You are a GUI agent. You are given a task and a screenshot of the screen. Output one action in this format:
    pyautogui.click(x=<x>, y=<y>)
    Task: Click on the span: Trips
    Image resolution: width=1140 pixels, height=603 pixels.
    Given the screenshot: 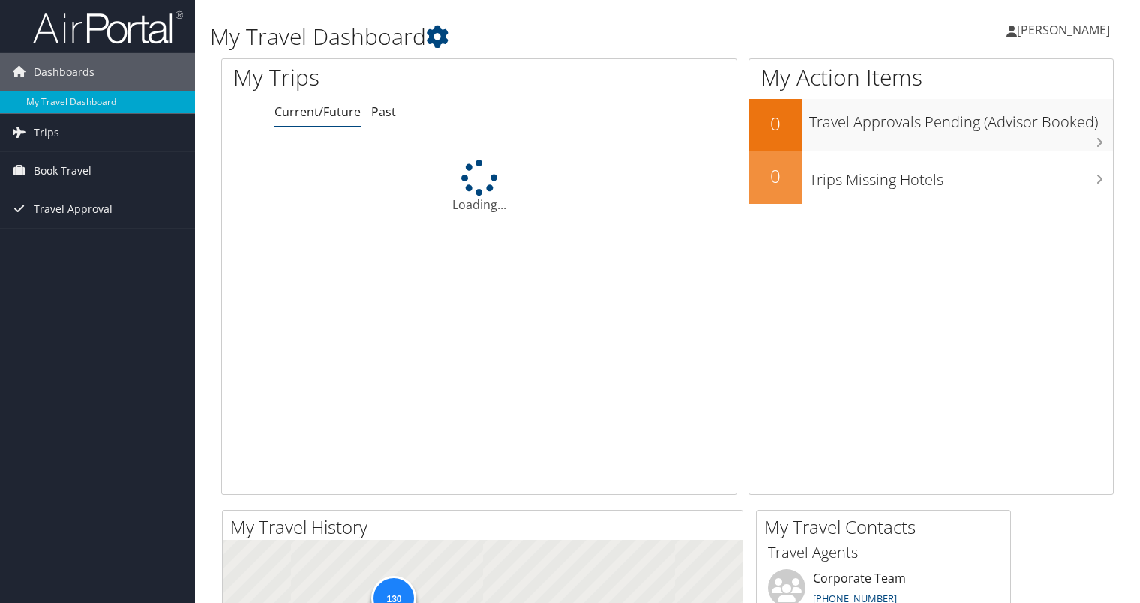 What is the action you would take?
    pyautogui.click(x=47, y=133)
    